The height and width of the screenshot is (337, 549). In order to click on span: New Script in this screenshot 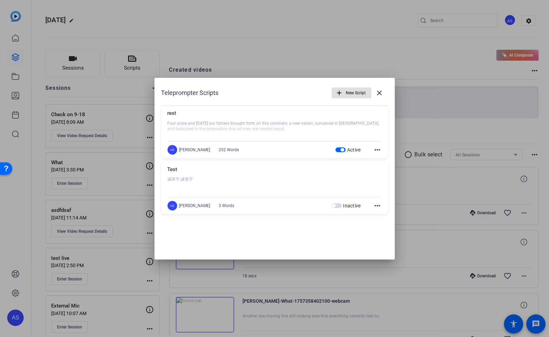, I will do `click(356, 93)`.